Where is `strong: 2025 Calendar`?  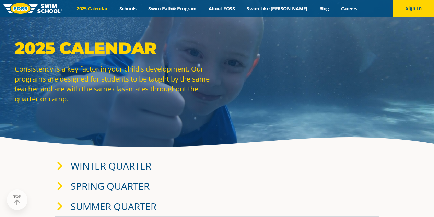 strong: 2025 Calendar is located at coordinates (85, 48).